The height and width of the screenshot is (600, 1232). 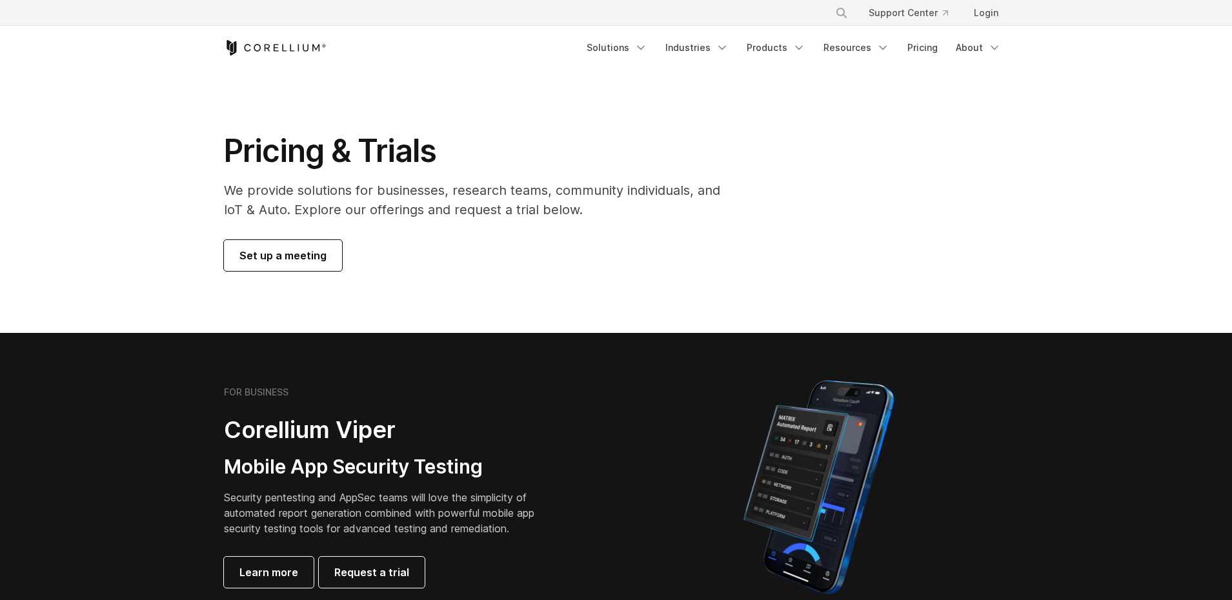 What do you see at coordinates (389, 430) in the screenshot?
I see `h2: Corellium Viper` at bounding box center [389, 430].